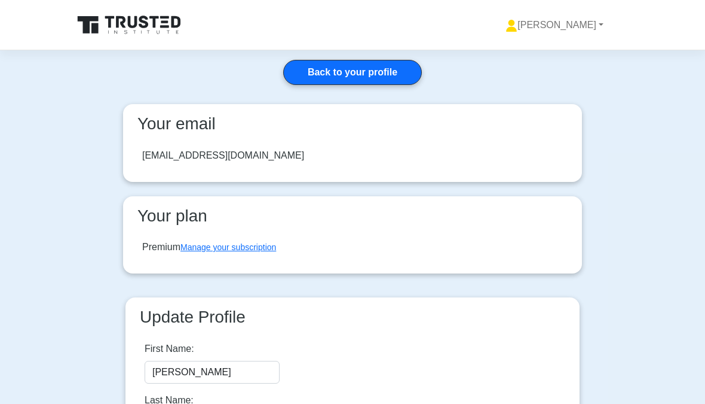 This screenshot has width=705, height=404. I want to click on a: Manage your subscription, so click(228, 247).